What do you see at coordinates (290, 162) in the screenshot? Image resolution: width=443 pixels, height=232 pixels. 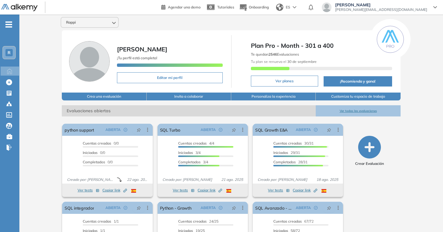 I see `span: 28/31` at bounding box center [290, 162].